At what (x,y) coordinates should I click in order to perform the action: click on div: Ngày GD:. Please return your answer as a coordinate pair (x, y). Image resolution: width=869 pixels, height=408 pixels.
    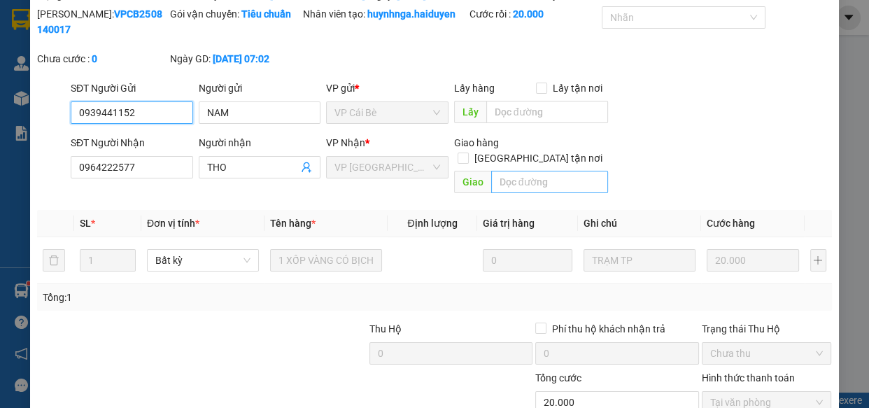
    Looking at the image, I should click on (235, 59).